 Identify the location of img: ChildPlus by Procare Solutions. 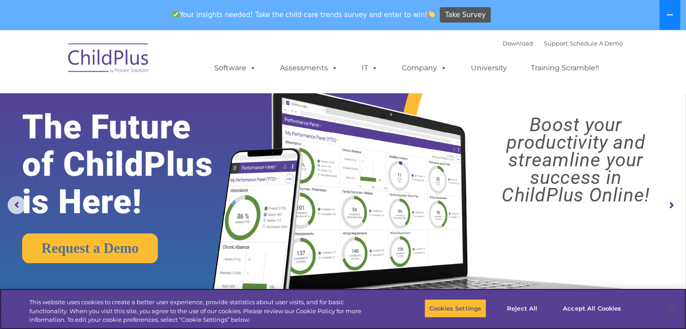
(109, 60).